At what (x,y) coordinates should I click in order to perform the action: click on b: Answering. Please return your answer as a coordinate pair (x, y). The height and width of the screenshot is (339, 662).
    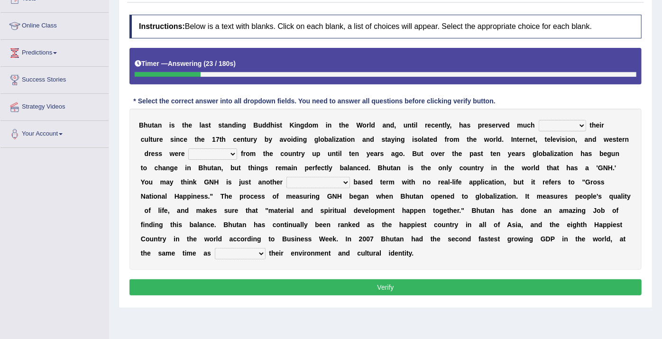
    Looking at the image, I should click on (185, 64).